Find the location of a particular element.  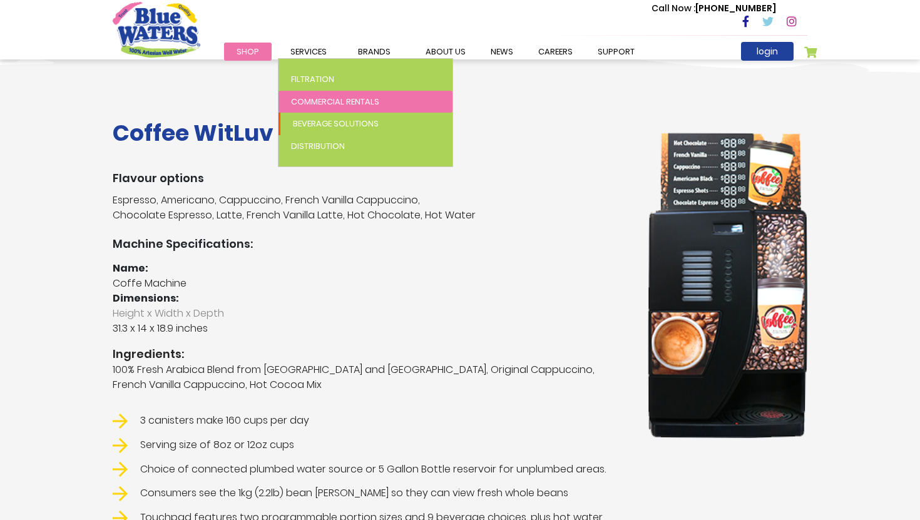

li: Choice of connected plumbed water source or 5 Gallon Bottle reservoir for unplumbed areas. is located at coordinates (370, 469).